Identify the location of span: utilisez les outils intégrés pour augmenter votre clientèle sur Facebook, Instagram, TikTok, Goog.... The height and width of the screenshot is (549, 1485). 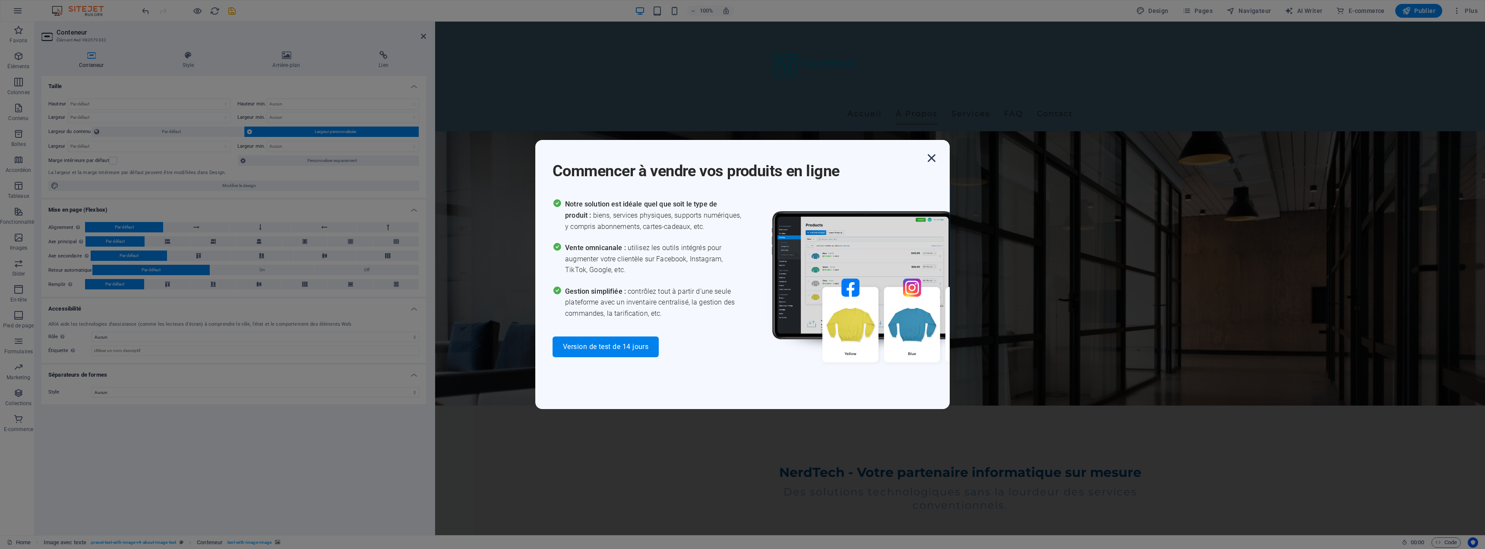
(654, 259).